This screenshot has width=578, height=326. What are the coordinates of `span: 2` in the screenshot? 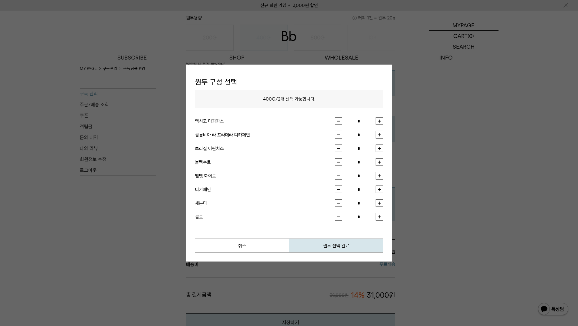 It's located at (279, 99).